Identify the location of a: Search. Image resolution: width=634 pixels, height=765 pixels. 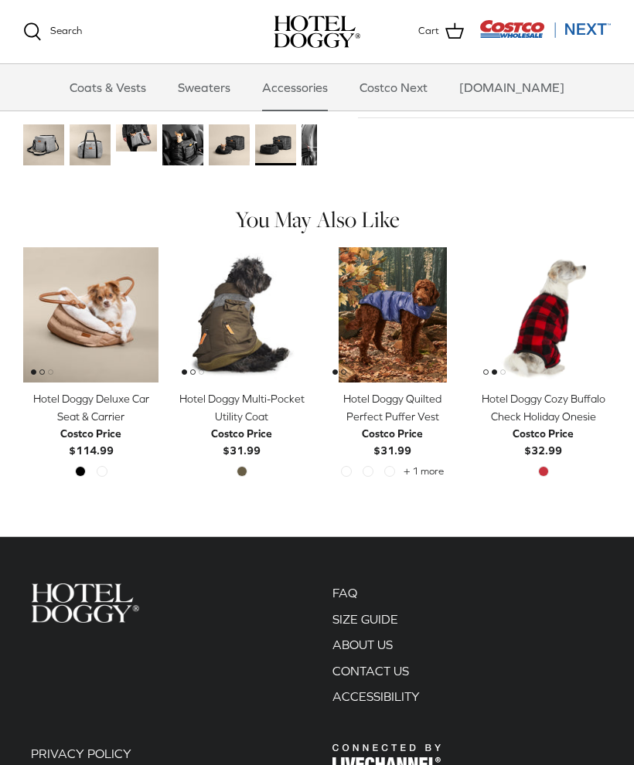
(53, 32).